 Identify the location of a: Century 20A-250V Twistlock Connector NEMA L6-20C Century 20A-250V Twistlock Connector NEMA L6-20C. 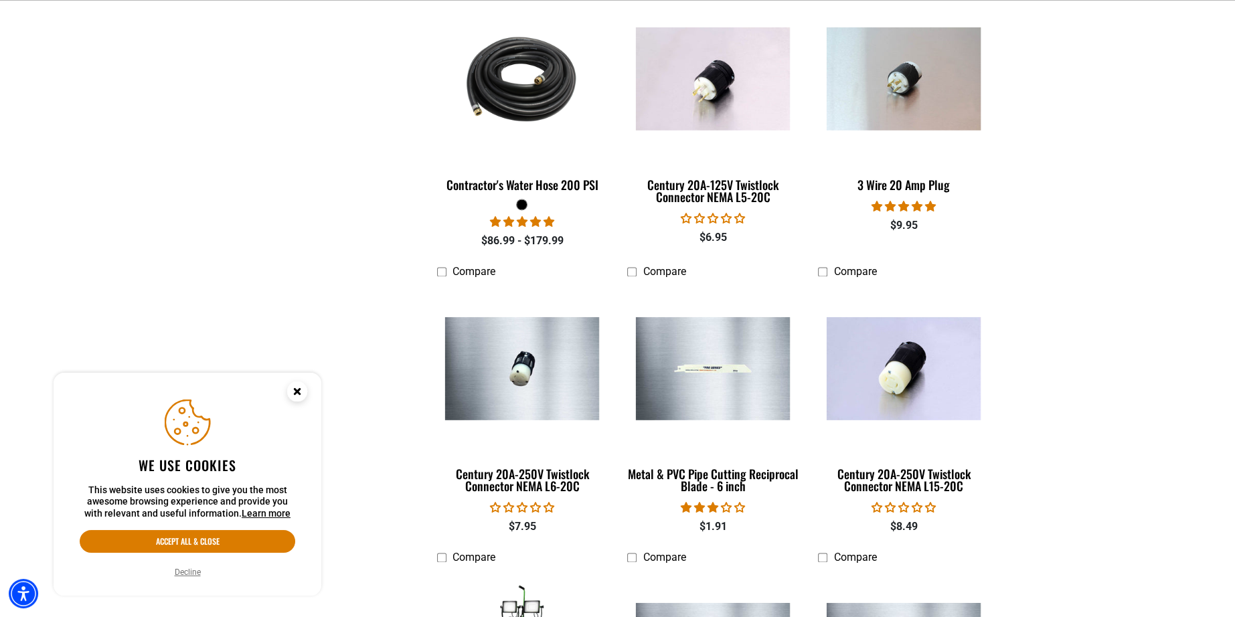
(522, 392).